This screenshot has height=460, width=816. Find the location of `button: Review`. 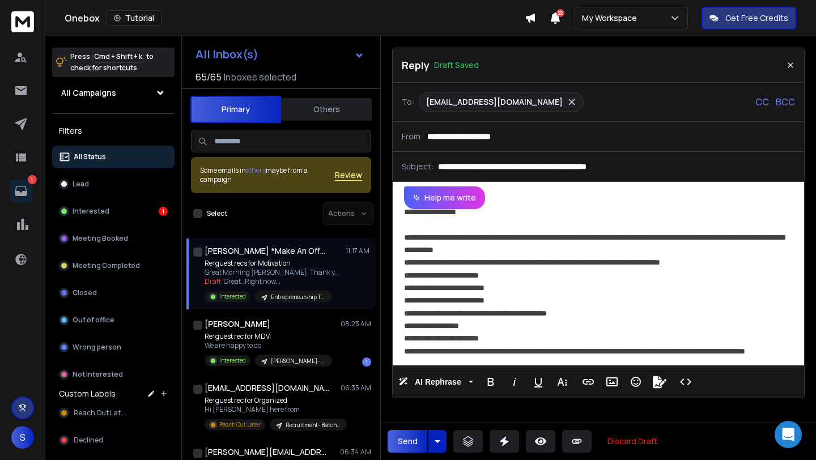

button: Review is located at coordinates (348, 175).